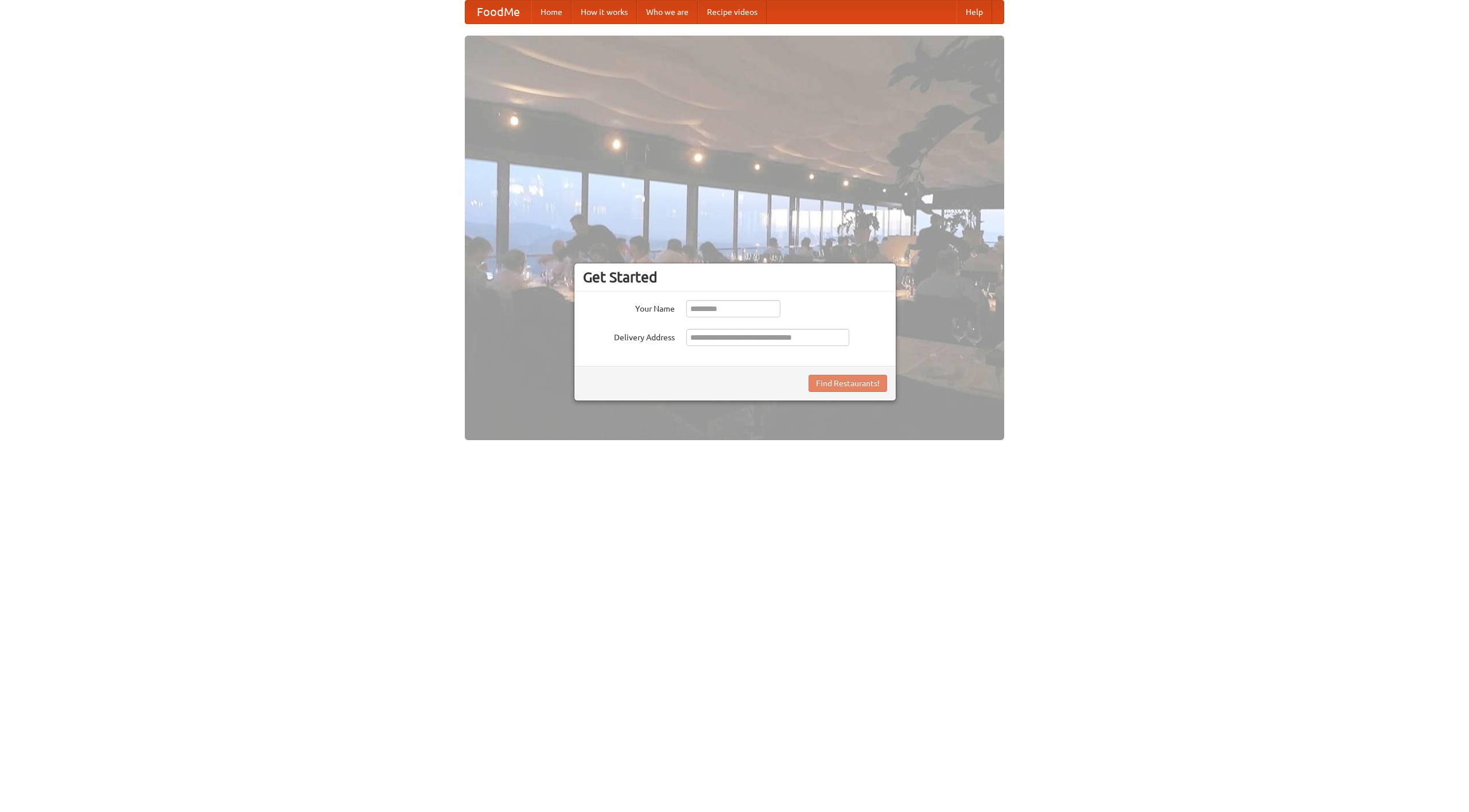  Describe the element at coordinates (975, 12) in the screenshot. I see `a: Help` at that location.